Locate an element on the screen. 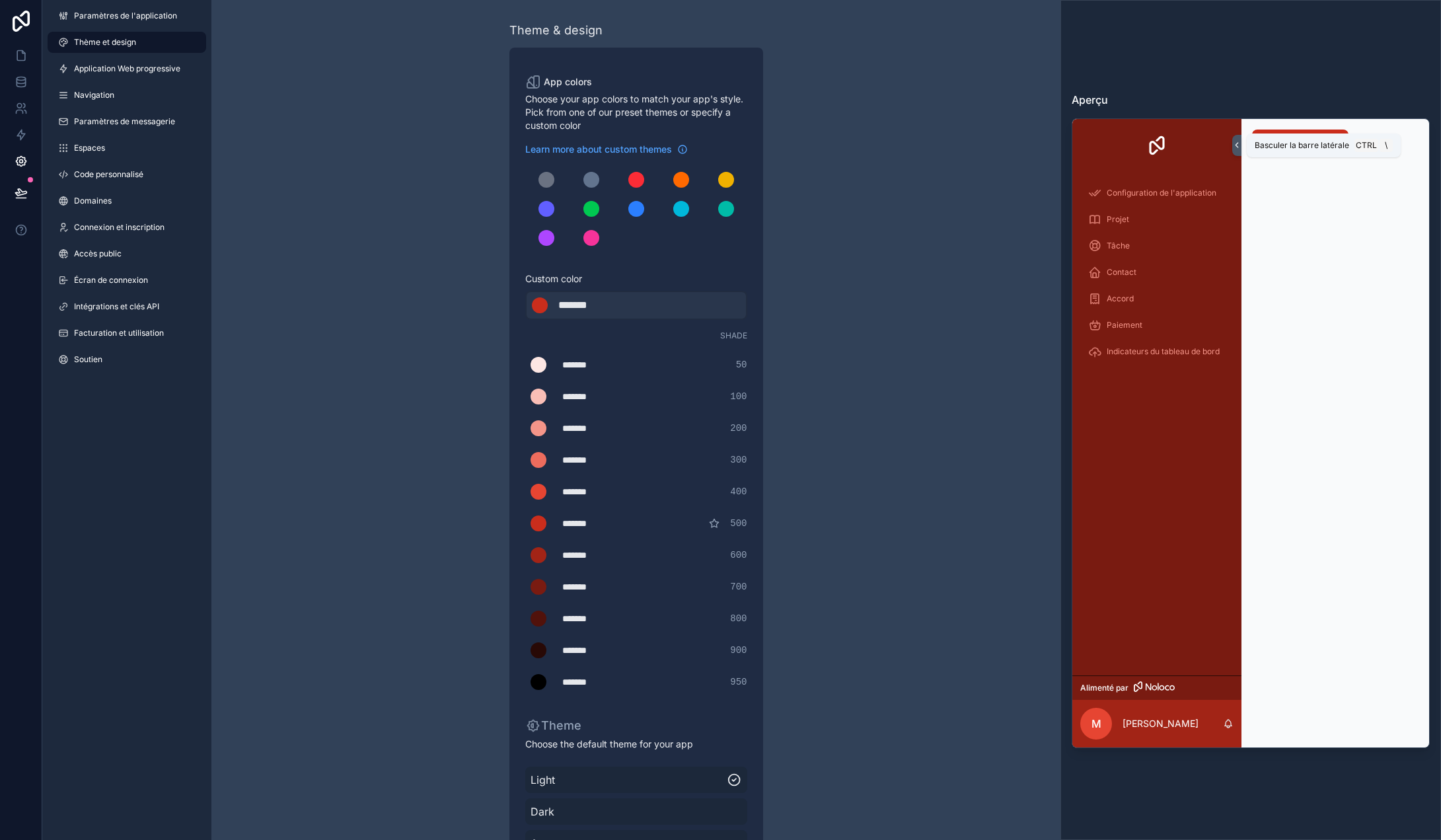  font: Contact is located at coordinates (1122, 272).